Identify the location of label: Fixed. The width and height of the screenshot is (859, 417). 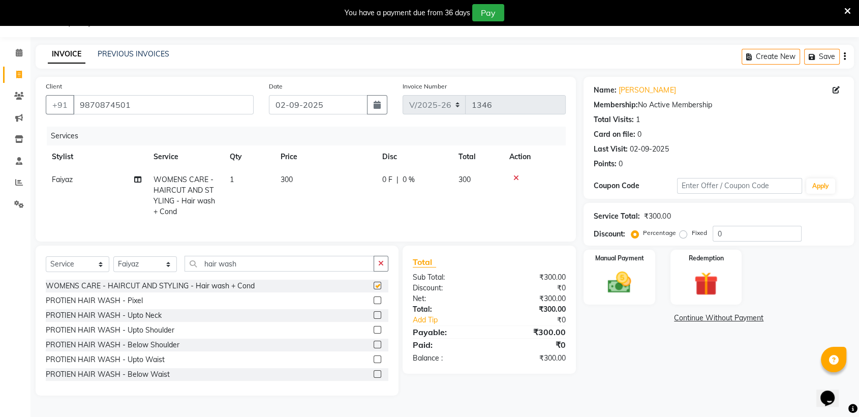
(699, 233).